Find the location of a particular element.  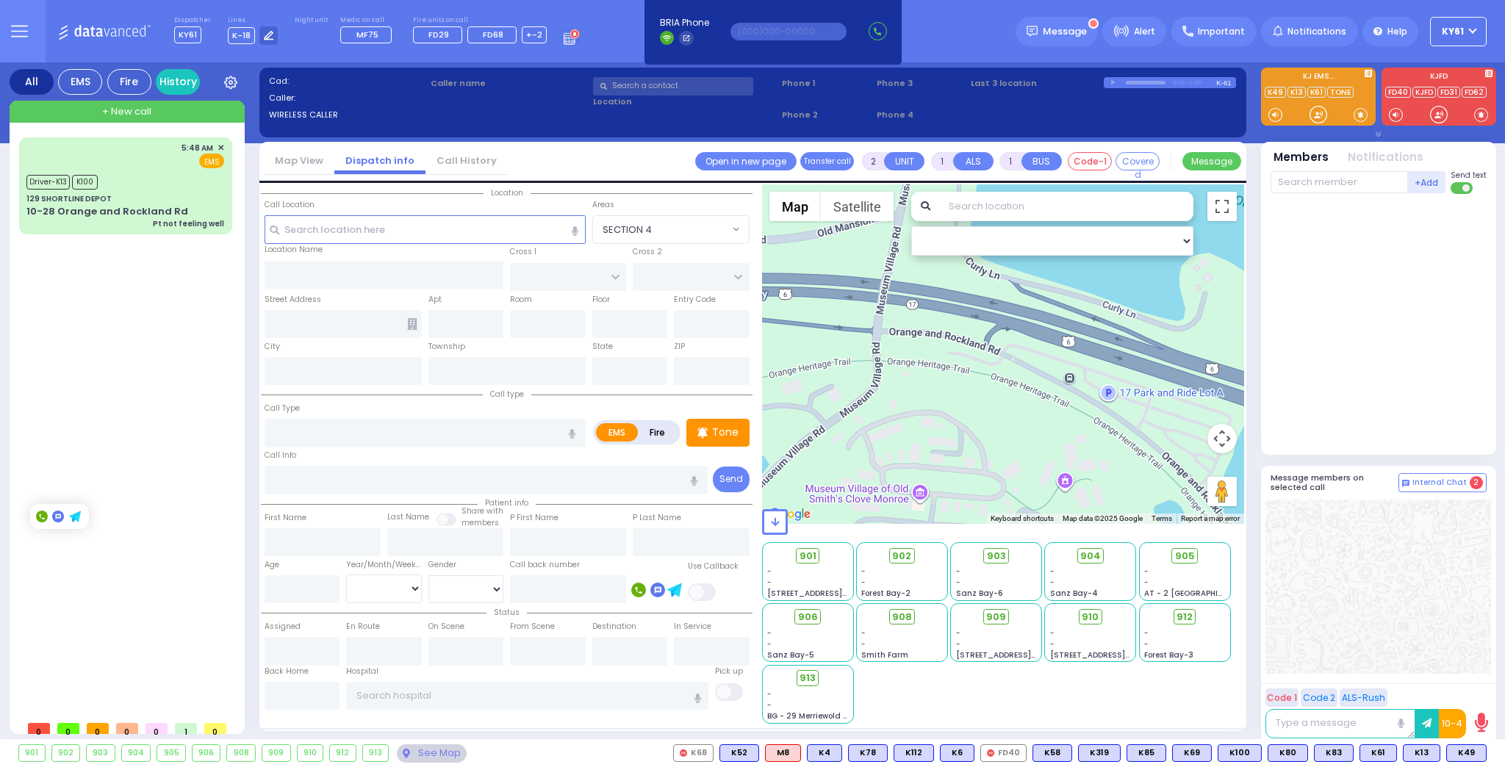

div: Fire is located at coordinates (129, 82).